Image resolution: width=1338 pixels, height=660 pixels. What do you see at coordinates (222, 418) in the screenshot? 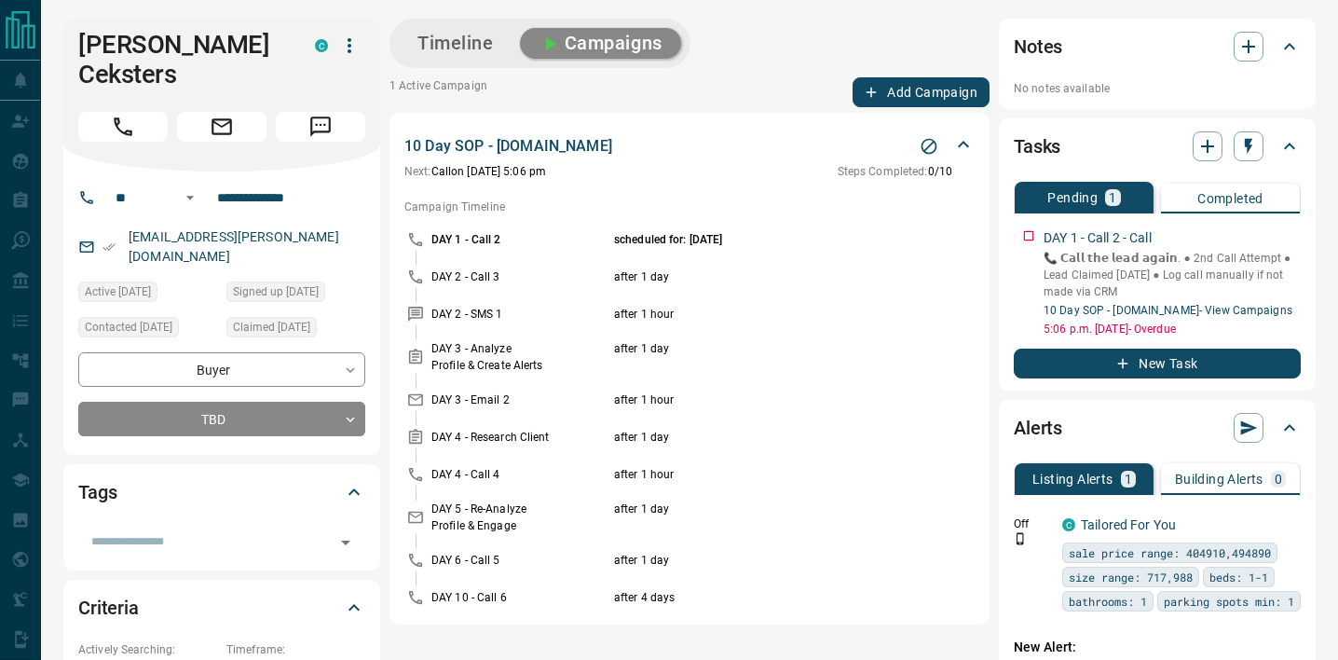
I see `div: TBD` at bounding box center [222, 418].